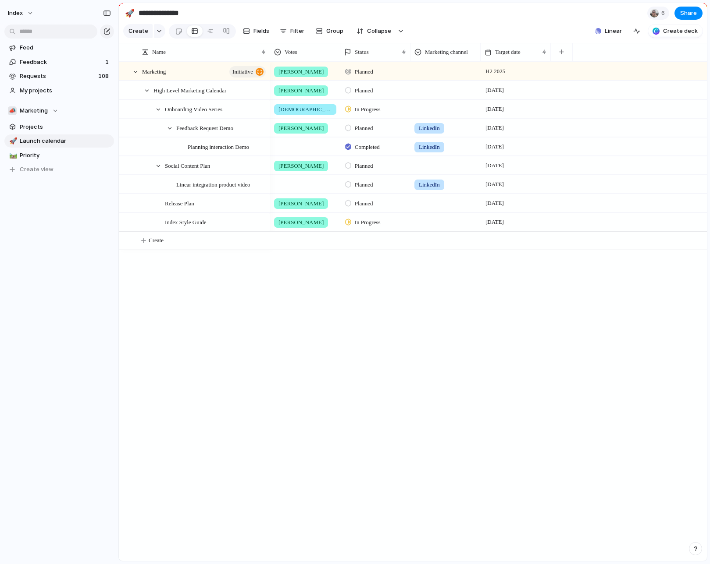 The width and height of the screenshot is (710, 564). I want to click on span: Target date, so click(507, 52).